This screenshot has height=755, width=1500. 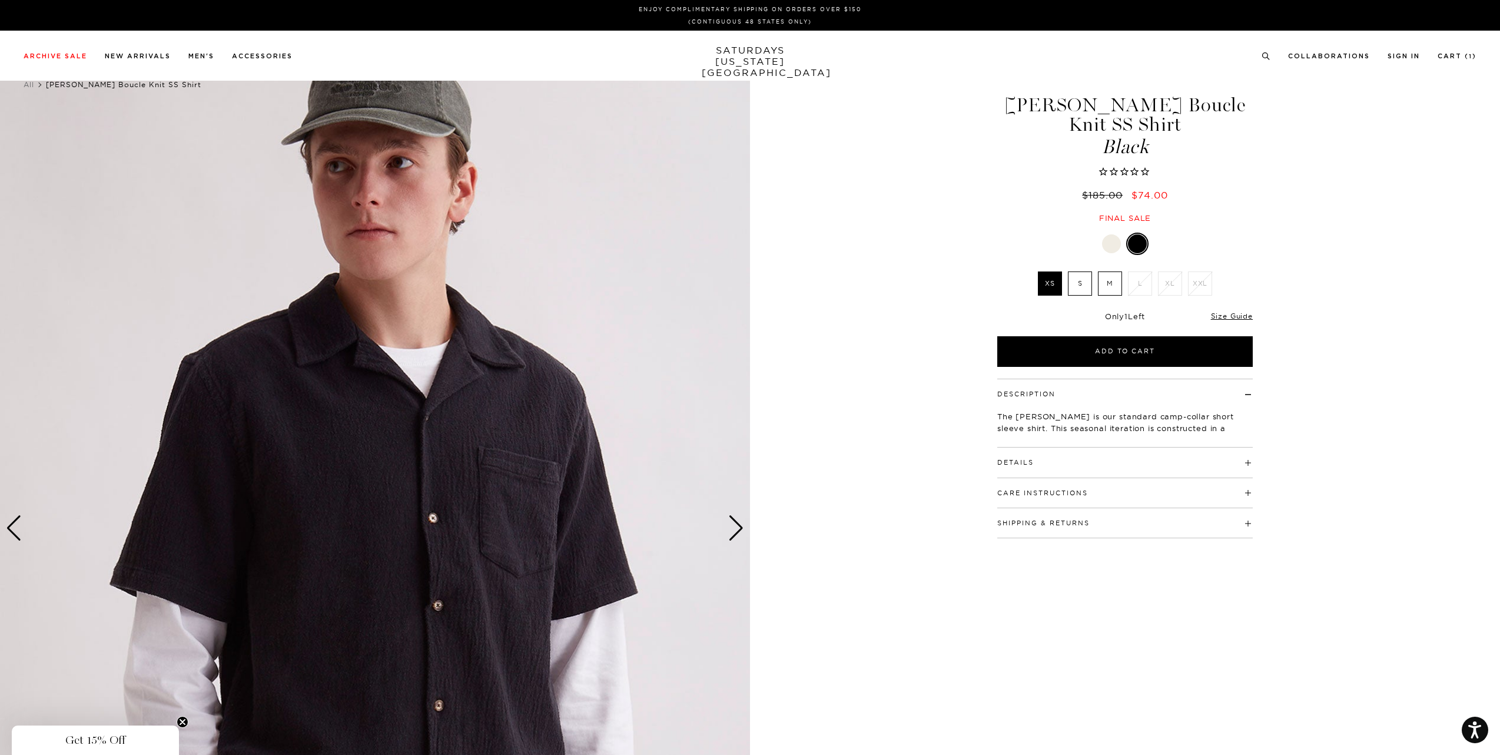 I want to click on a: Sign In, so click(x=1403, y=56).